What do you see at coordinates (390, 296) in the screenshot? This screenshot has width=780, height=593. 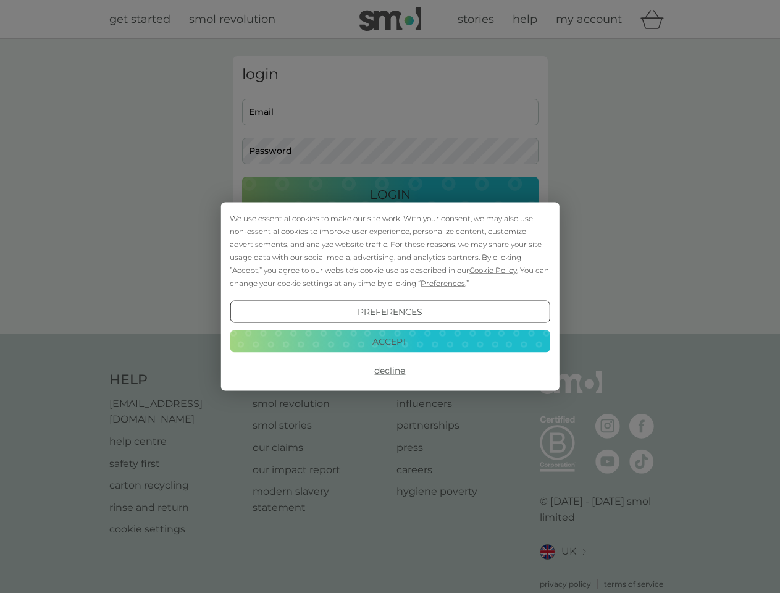 I see `div: Cookie Consent Prompt` at bounding box center [390, 296].